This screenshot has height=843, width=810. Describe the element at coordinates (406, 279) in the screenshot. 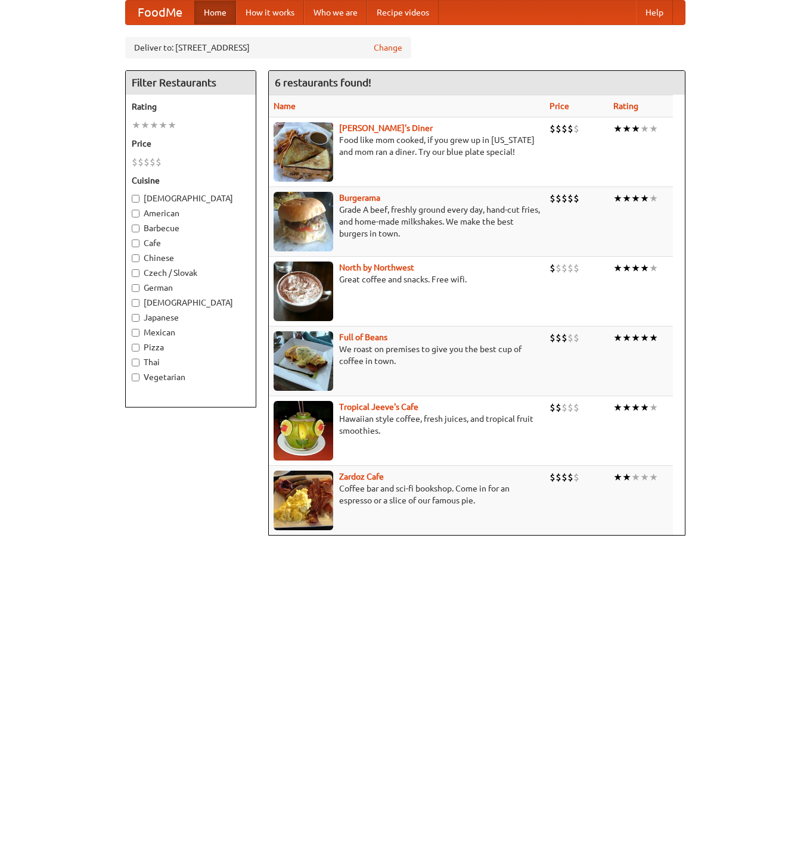

I see `p: Great coffee and snacks. Free wifi.` at that location.